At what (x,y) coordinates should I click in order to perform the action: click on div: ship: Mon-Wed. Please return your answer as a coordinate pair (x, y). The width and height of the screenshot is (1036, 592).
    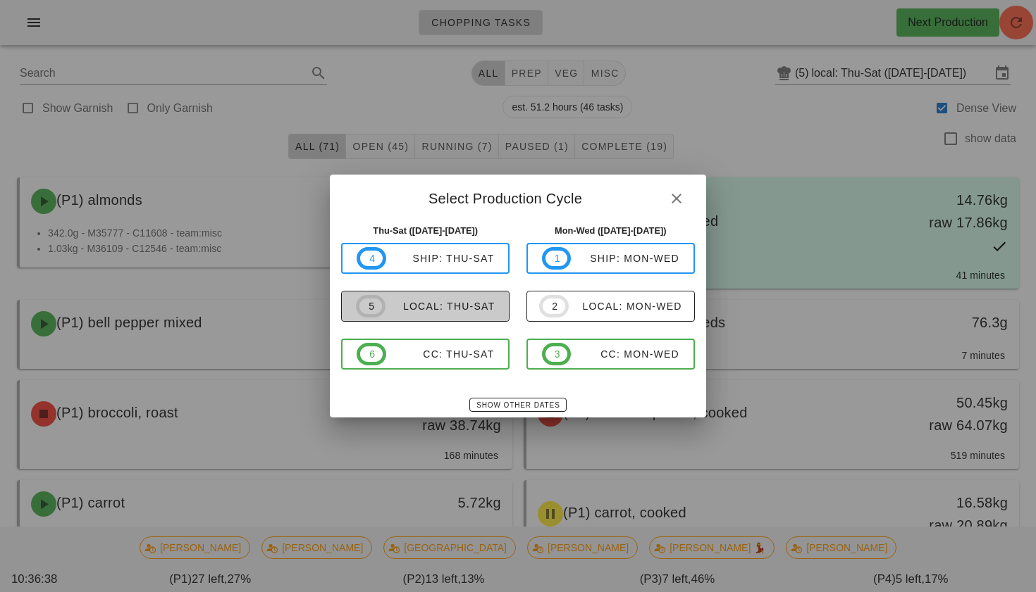
    Looking at the image, I should click on (625, 259).